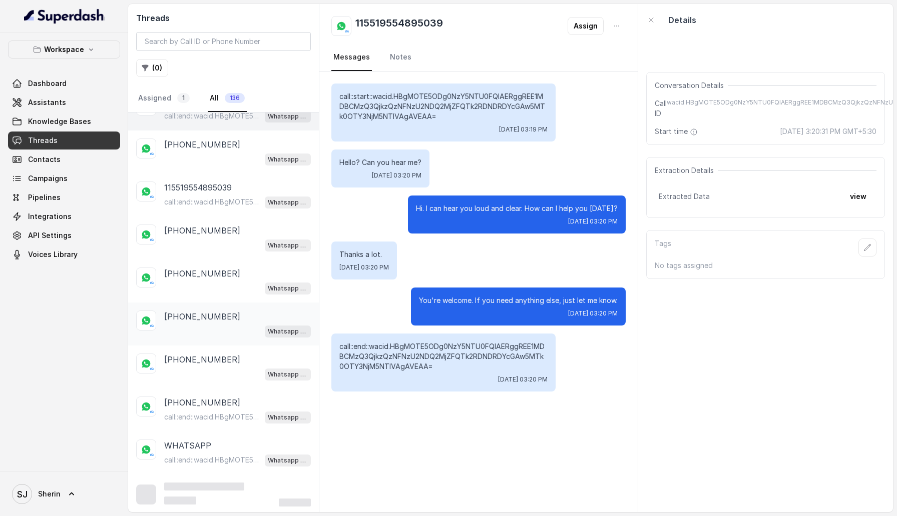 The width and height of the screenshot is (897, 516). I want to click on p: Hello? Can you hear me?, so click(380, 163).